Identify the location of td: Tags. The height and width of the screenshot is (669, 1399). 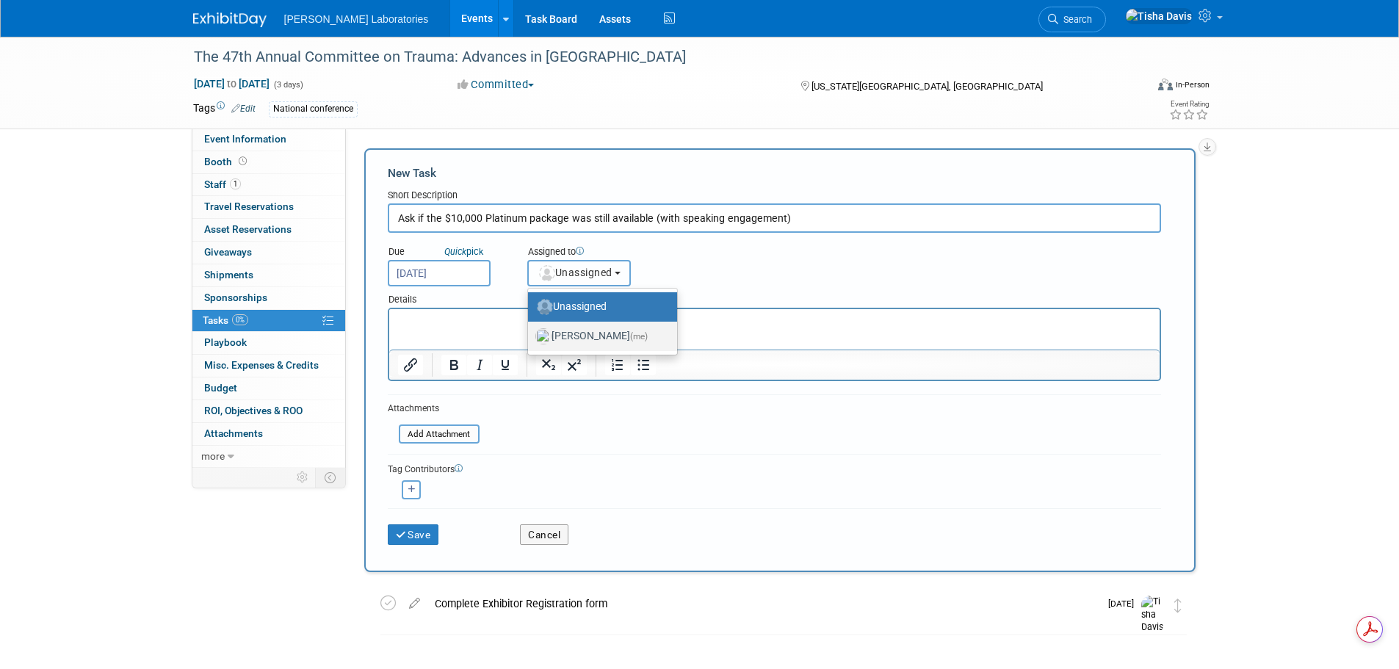
(224, 109).